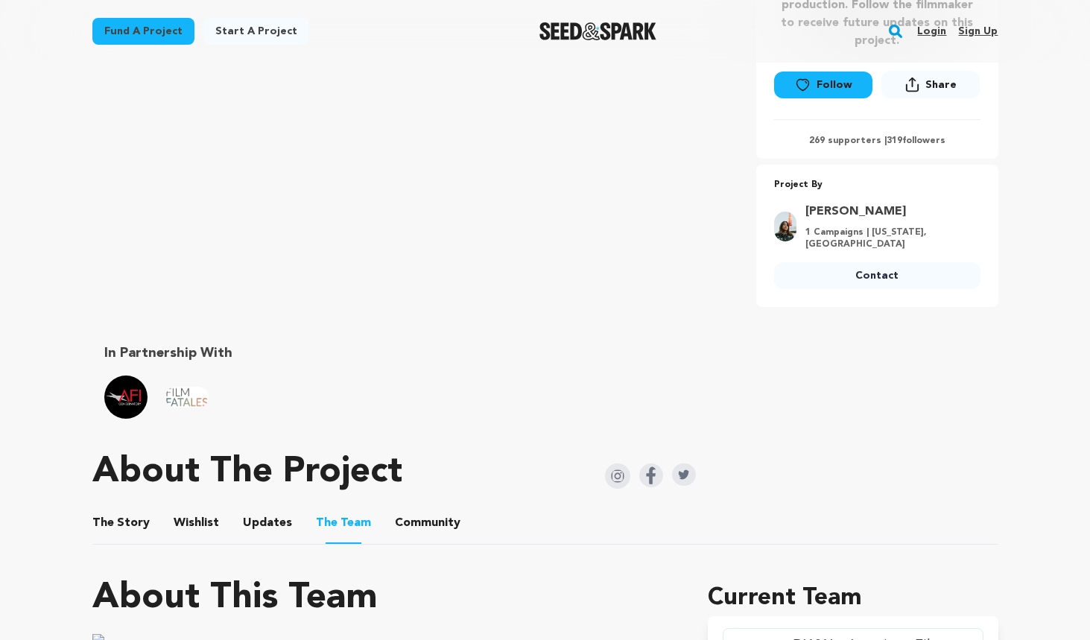  Describe the element at coordinates (785, 227) in the screenshot. I see `img: MV5BYzhhNGI3ZmYtMDBjMC00Yzc1LTgyMTItOTQzZTUxMGI2M2FjXkEyXkFqcGdeQXVyMTEwNDUwODk@._V1_.jpg` at that location.